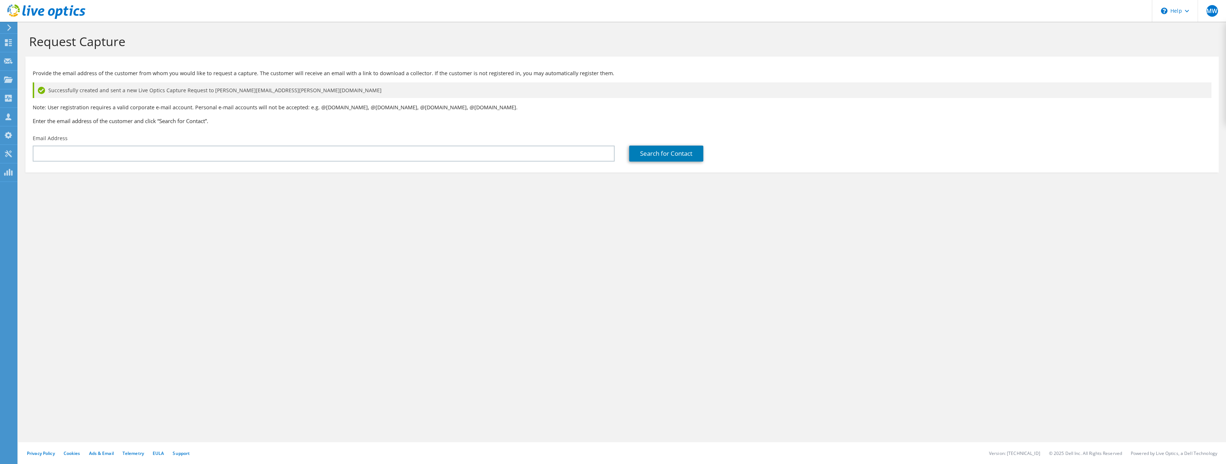  Describe the element at coordinates (133, 453) in the screenshot. I see `a: Telemetry` at that location.